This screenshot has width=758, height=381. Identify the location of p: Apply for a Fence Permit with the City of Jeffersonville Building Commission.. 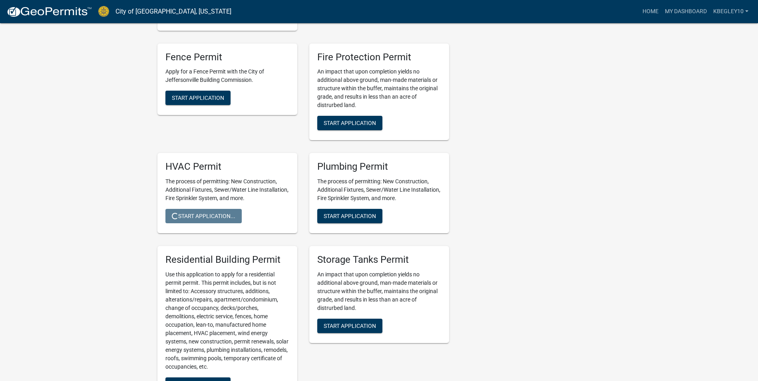
(227, 76).